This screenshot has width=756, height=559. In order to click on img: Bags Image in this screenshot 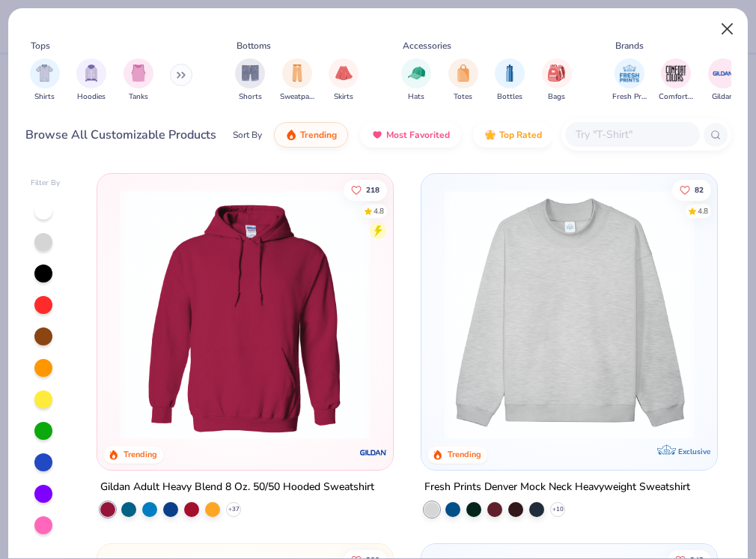, I will do `click(556, 73)`.